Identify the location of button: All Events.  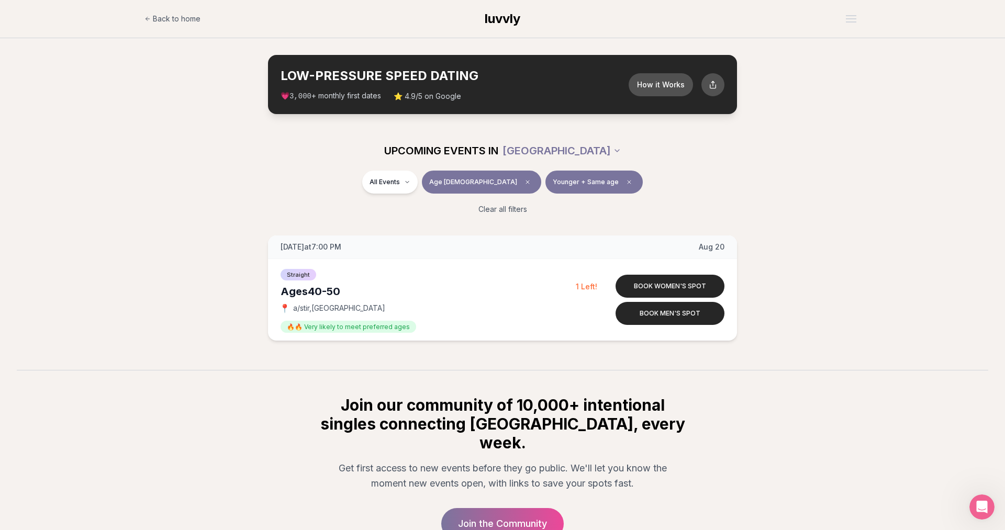
(390, 182).